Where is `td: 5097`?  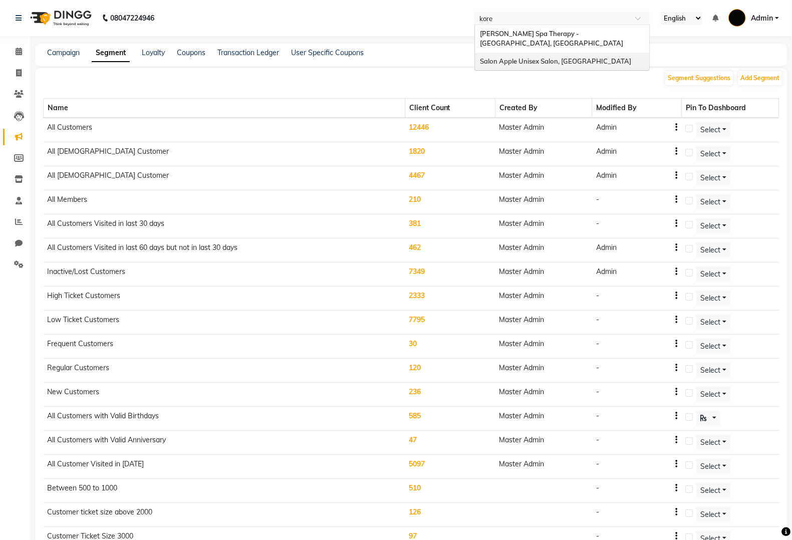 td: 5097 is located at coordinates (450, 467).